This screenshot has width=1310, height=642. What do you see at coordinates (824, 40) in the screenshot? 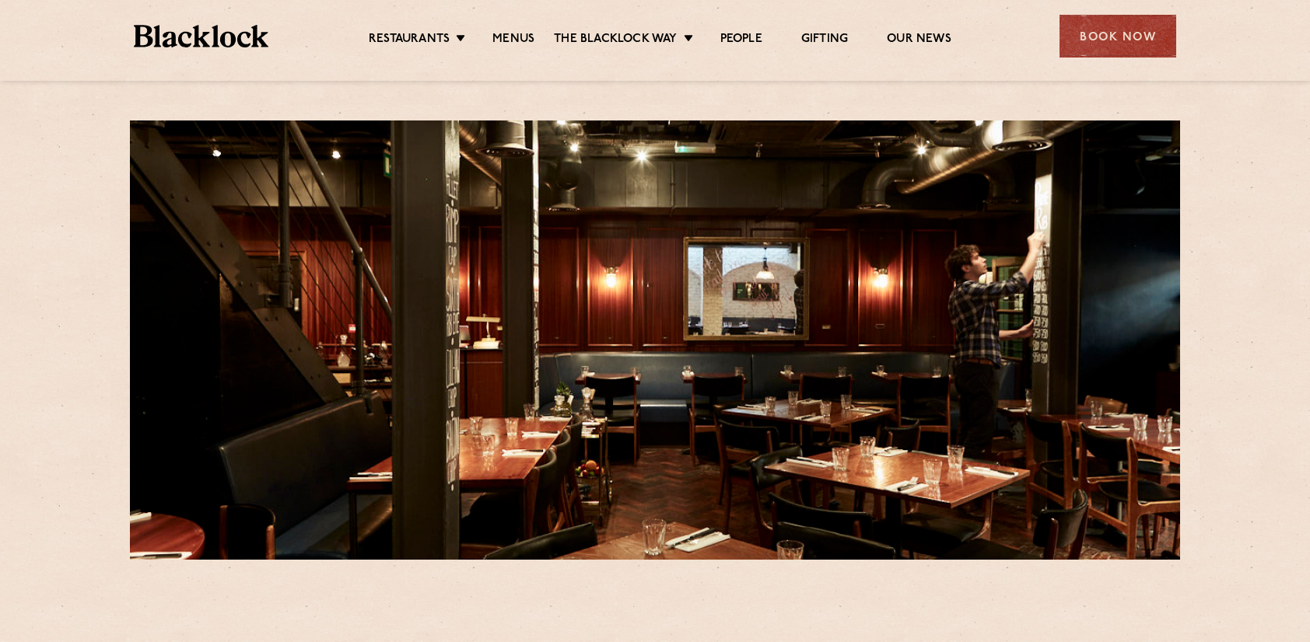
I see `a: Gifting` at bounding box center [824, 40].